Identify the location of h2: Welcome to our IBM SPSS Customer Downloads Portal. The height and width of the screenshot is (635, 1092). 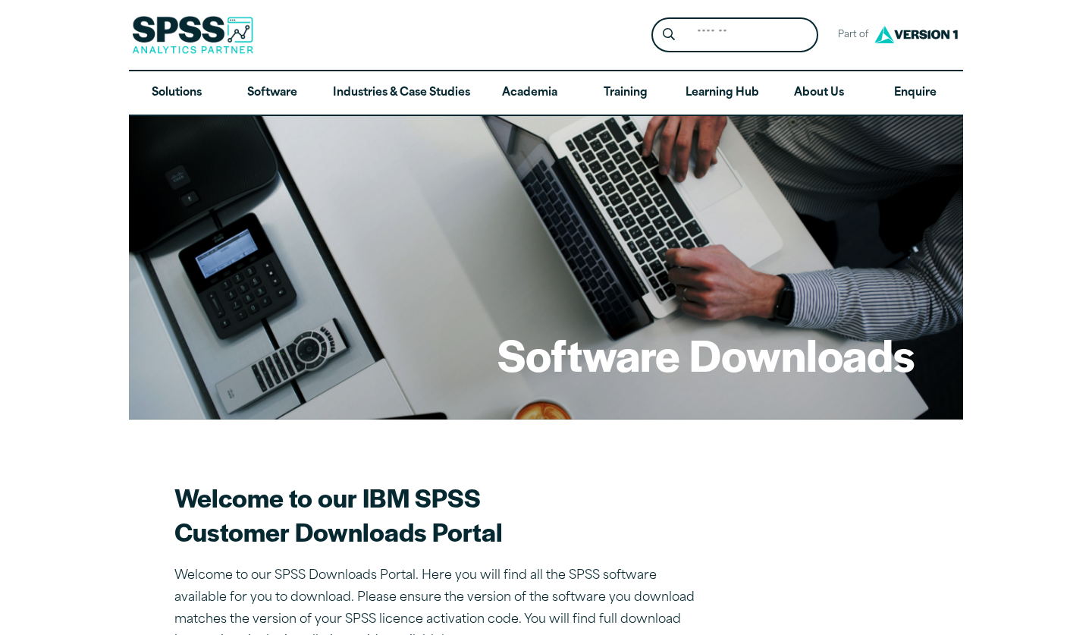
(440, 514).